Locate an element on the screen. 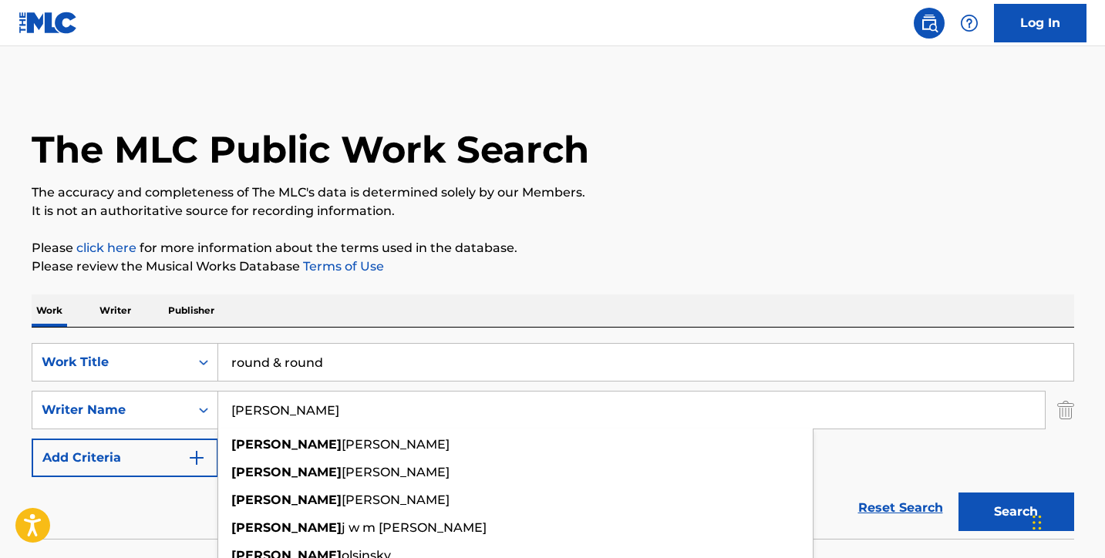 Image resolution: width=1105 pixels, height=558 pixels. div: Writer Name is located at coordinates (111, 410).